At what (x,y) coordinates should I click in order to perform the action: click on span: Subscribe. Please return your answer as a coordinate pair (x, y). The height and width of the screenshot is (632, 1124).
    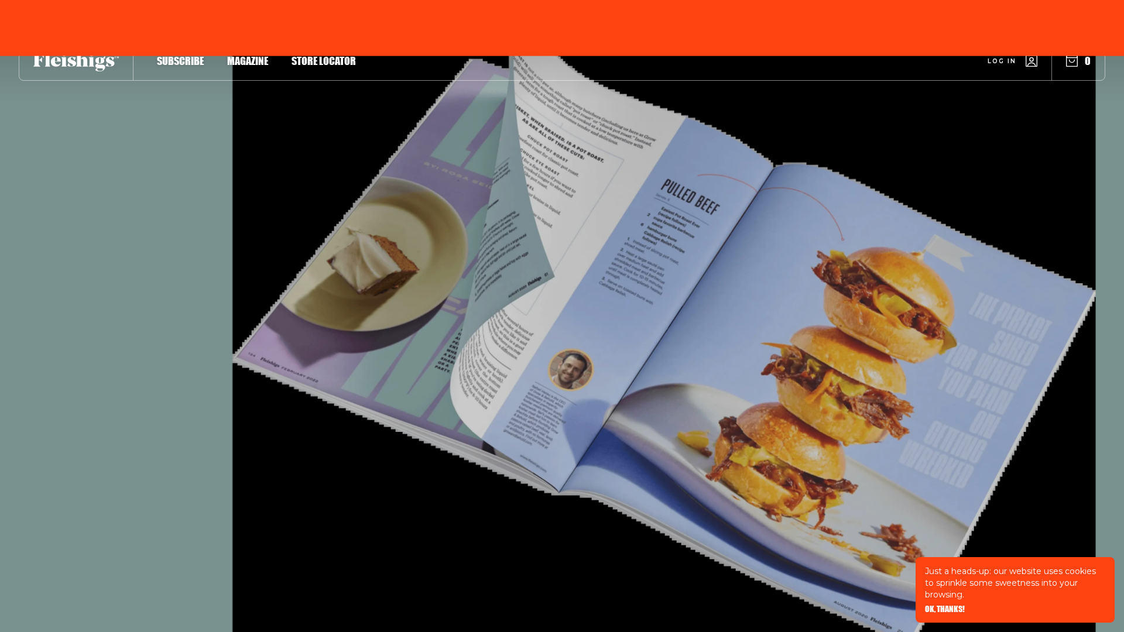
    Looking at the image, I should click on (180, 61).